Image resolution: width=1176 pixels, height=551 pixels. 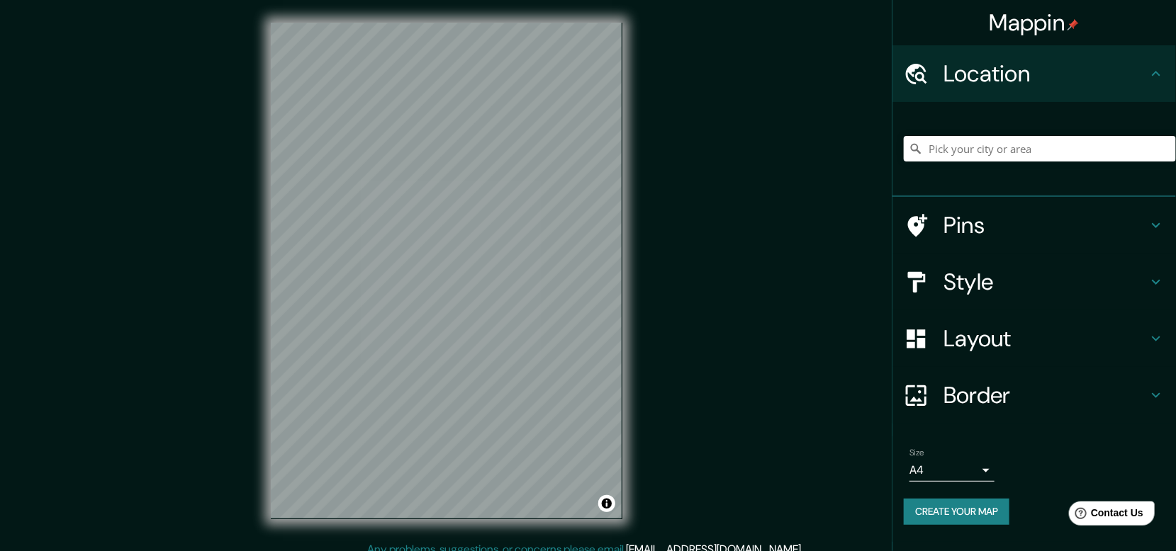 I want to click on label: Size, so click(x=916, y=453).